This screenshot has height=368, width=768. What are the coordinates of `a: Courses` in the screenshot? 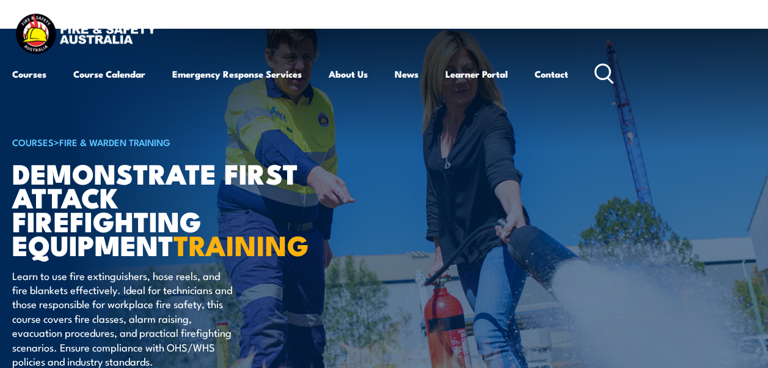 It's located at (29, 74).